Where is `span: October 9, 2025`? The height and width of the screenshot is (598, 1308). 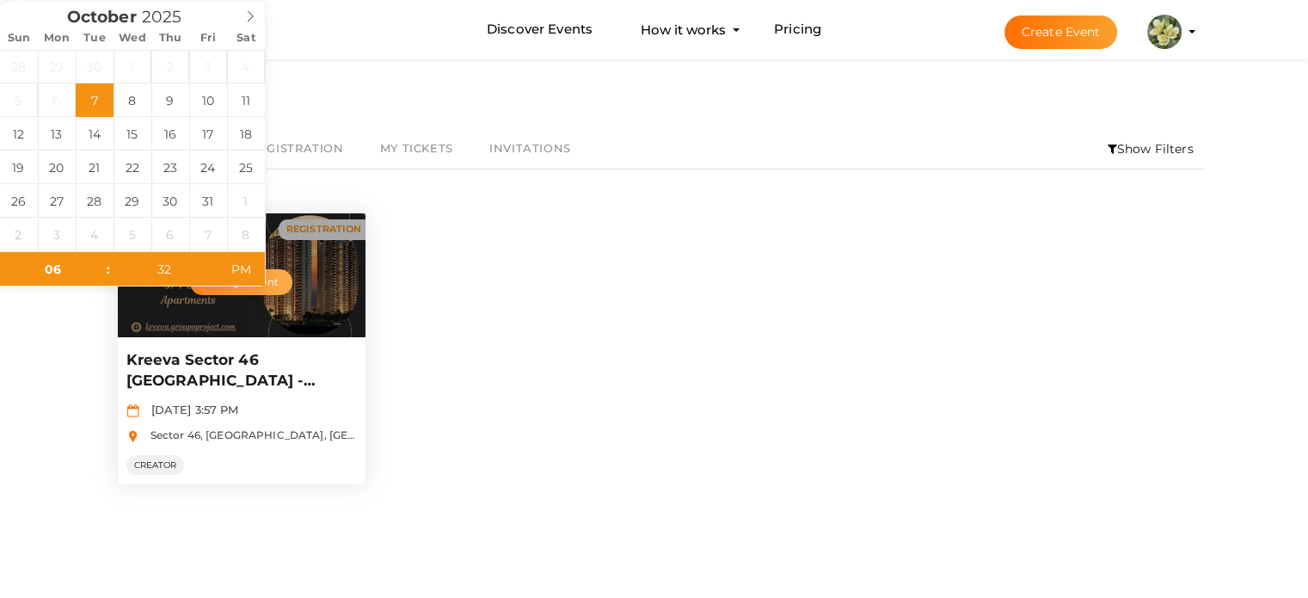 span: October 9, 2025 is located at coordinates (170, 100).